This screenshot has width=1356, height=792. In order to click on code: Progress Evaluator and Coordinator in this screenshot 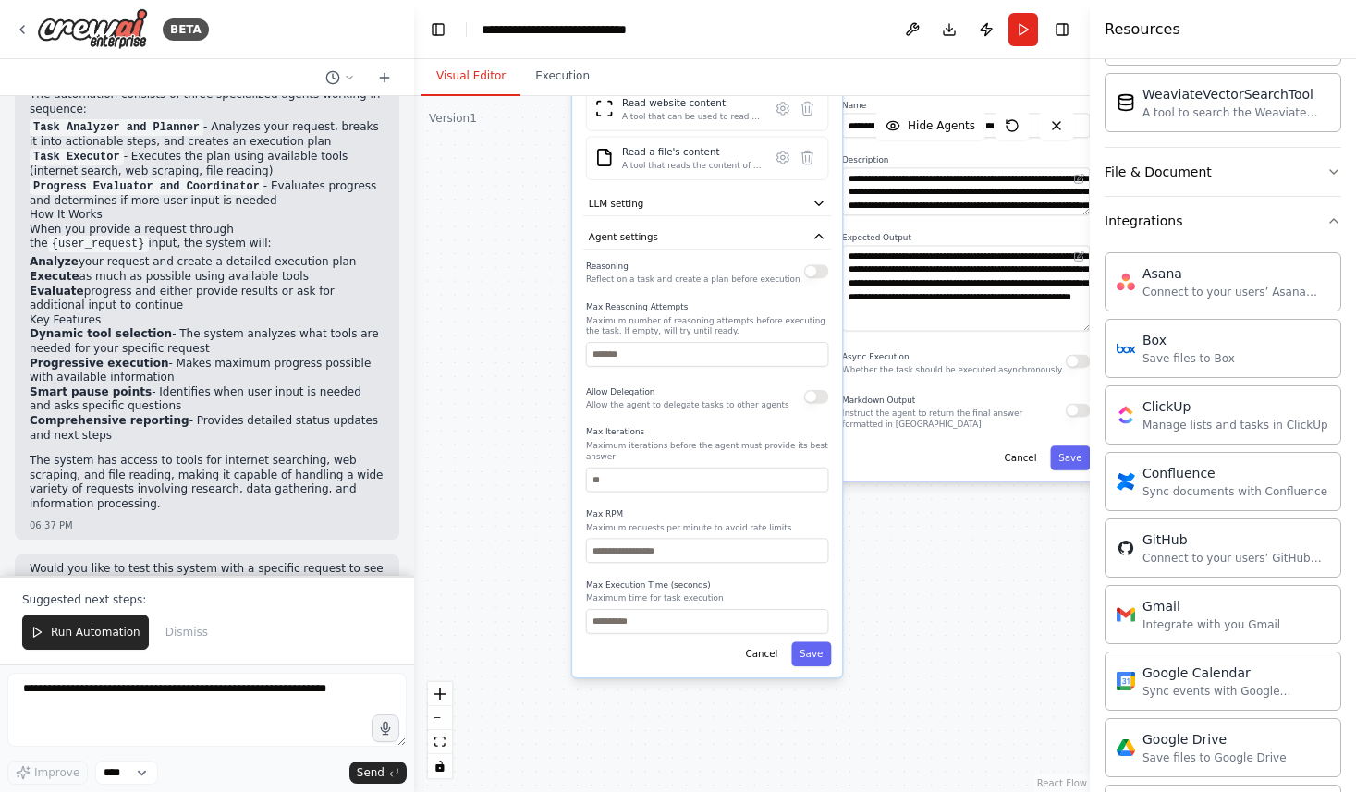, I will do `click(146, 187)`.